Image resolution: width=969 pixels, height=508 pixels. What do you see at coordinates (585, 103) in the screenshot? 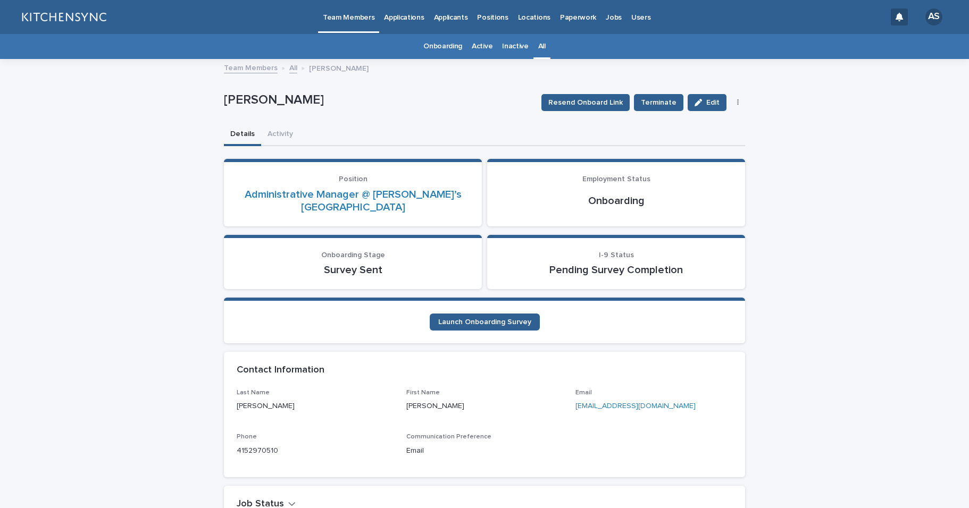
I see `button: Resend Onboard Link` at bounding box center [585, 103].